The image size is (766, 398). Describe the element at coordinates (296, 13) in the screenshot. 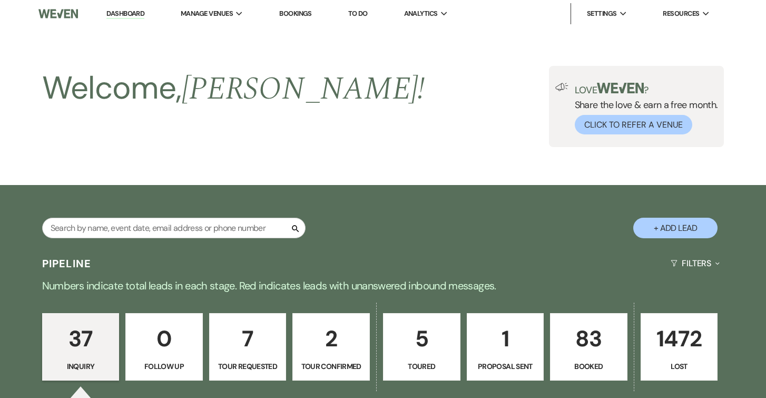

I see `a: Bookings` at that location.